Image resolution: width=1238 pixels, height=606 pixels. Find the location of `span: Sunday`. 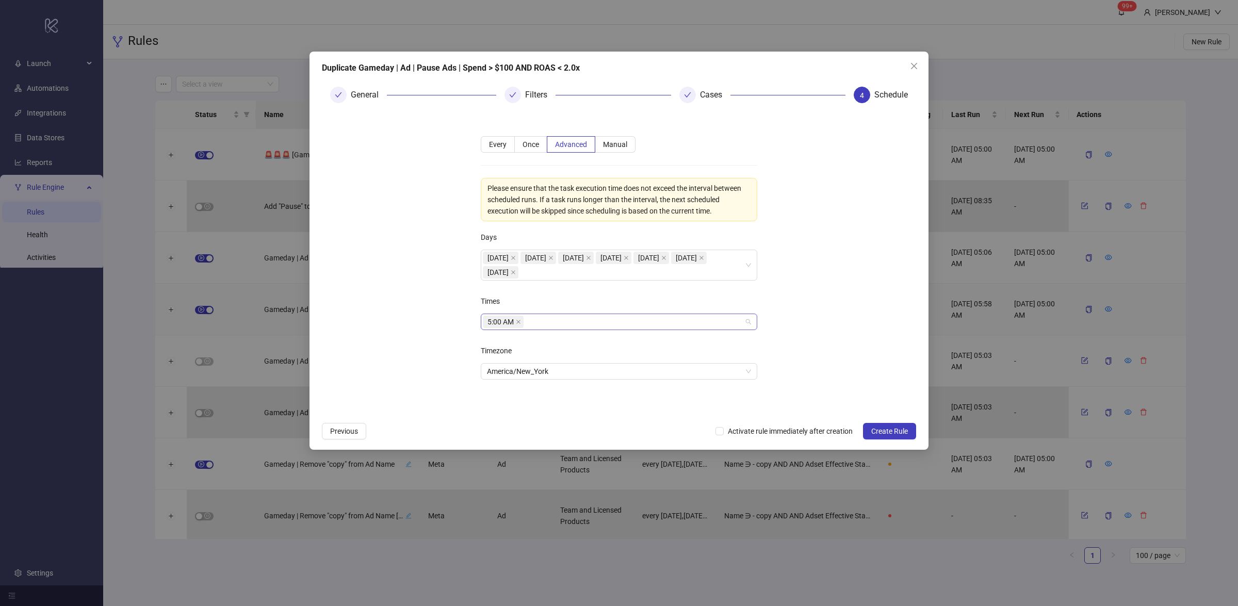

span: Sunday is located at coordinates (500, 258).